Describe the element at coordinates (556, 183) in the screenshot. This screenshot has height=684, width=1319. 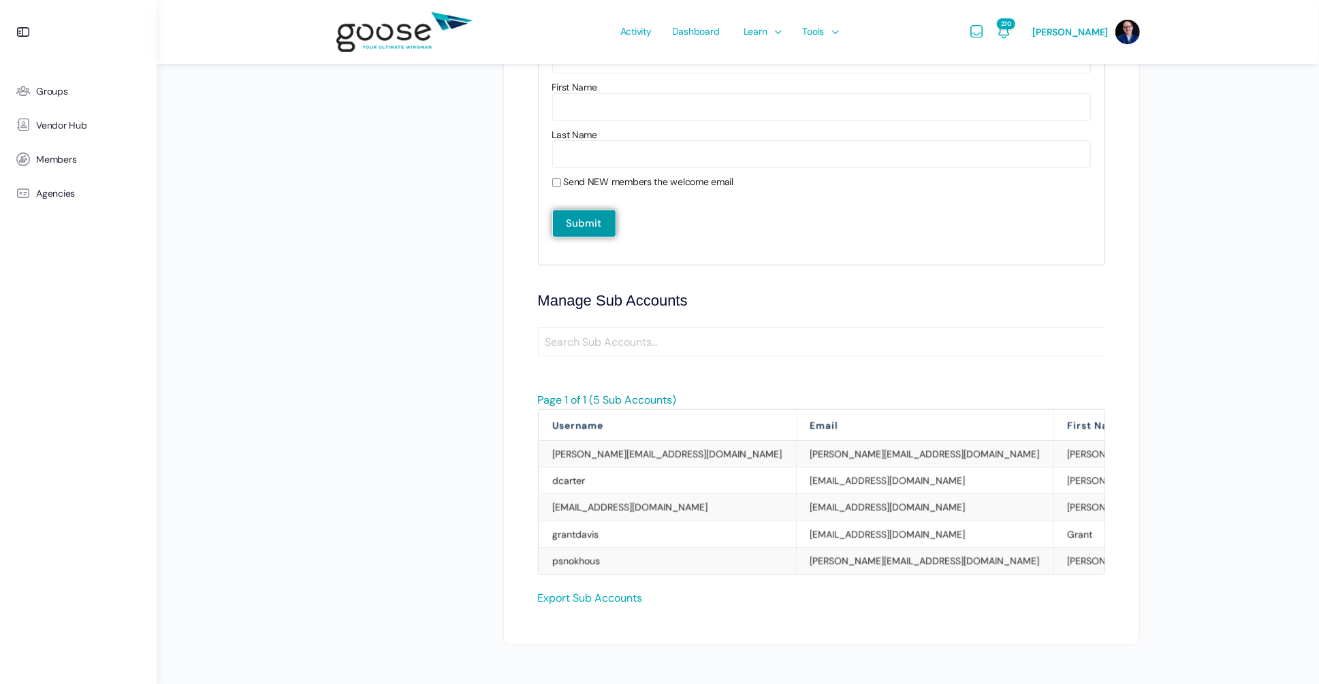
I see `input: Send NEW members the welcome email` at that location.